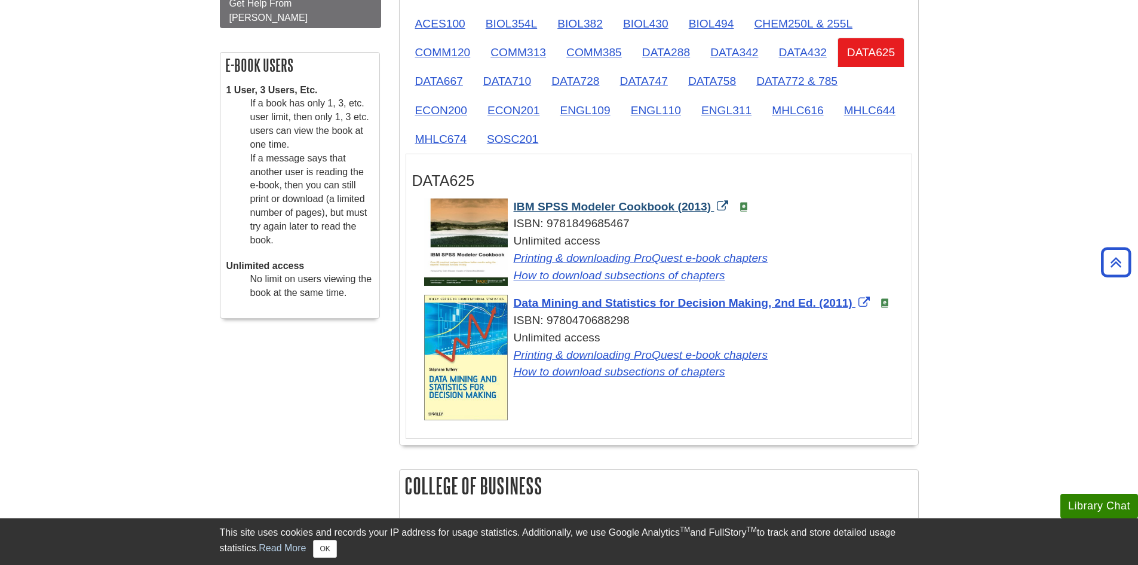  I want to click on a: DATA772 & 785, so click(797, 81).